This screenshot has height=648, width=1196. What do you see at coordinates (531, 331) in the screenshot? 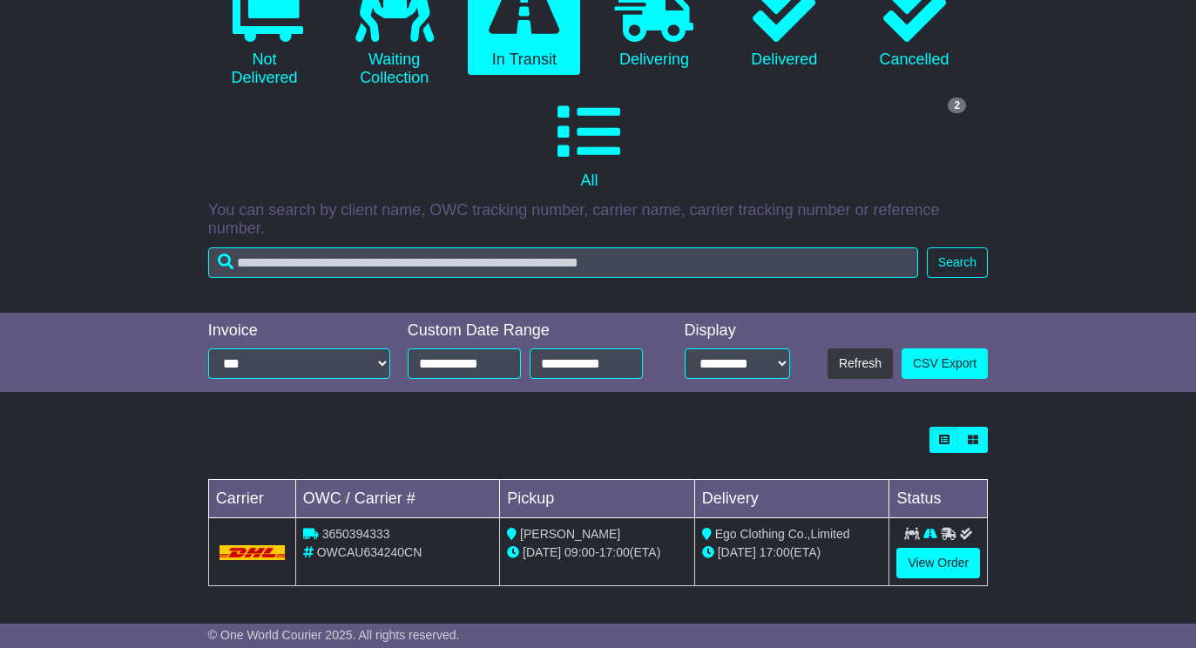
I see `div: Custom Date Range` at bounding box center [531, 331].